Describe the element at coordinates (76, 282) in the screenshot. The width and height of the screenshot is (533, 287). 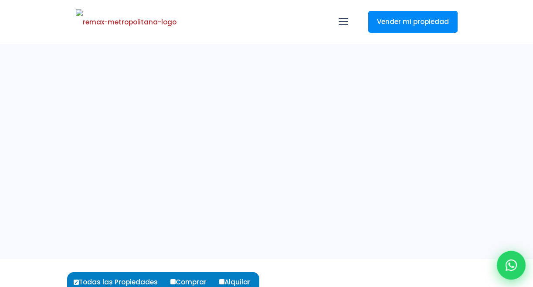
I see `input: Todas las Propiedades` at that location.